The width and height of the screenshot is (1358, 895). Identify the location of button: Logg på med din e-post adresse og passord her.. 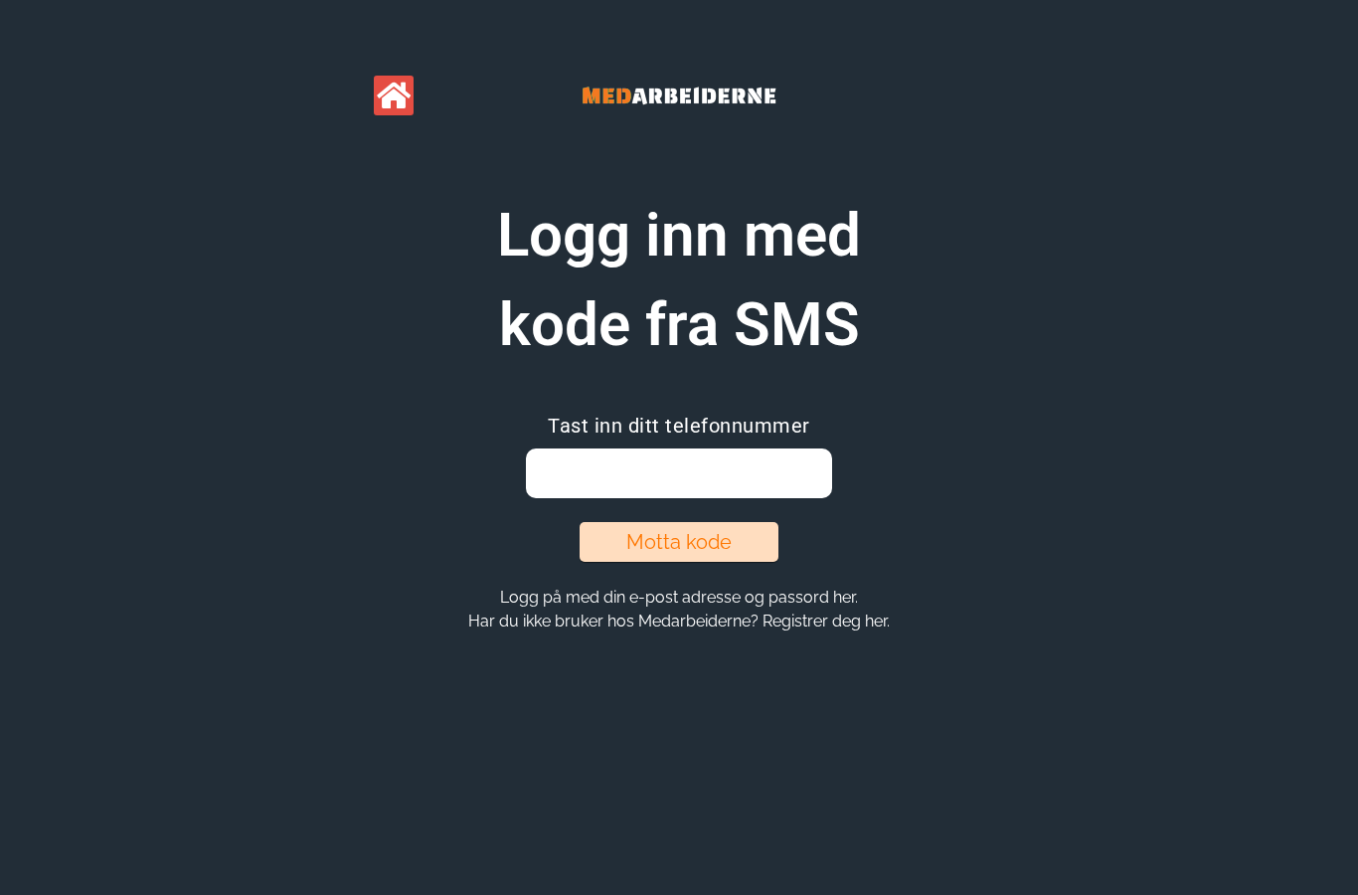
(679, 597).